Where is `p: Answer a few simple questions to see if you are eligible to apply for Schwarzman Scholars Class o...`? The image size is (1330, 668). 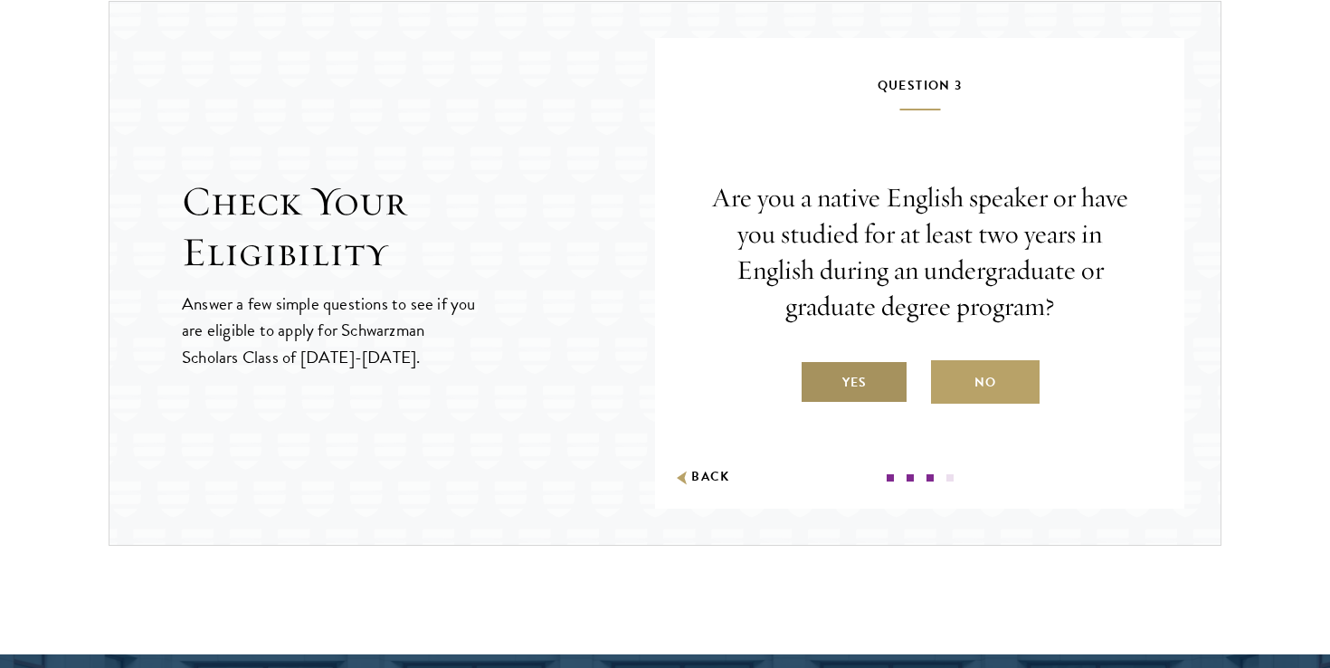
p: Answer a few simple questions to see if you are eligible to apply for Schwarzman Scholars Class o... is located at coordinates (329, 329).